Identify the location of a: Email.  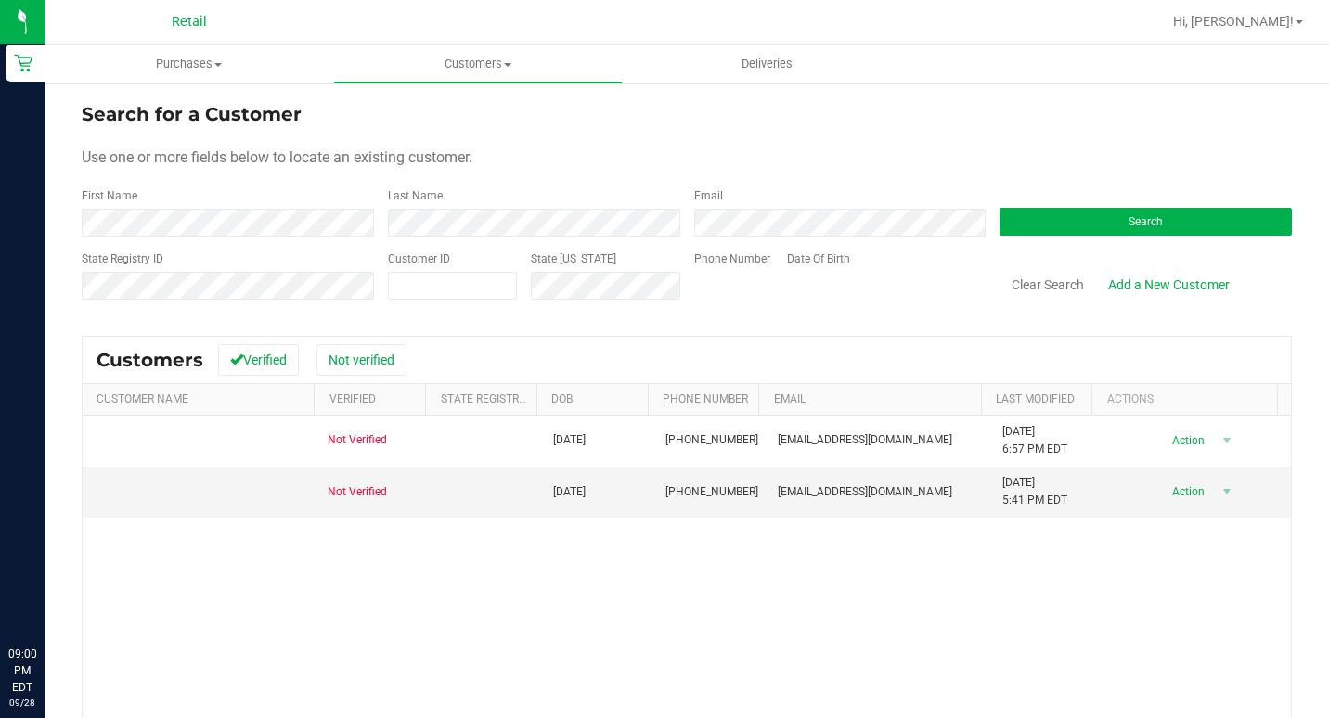
(790, 399).